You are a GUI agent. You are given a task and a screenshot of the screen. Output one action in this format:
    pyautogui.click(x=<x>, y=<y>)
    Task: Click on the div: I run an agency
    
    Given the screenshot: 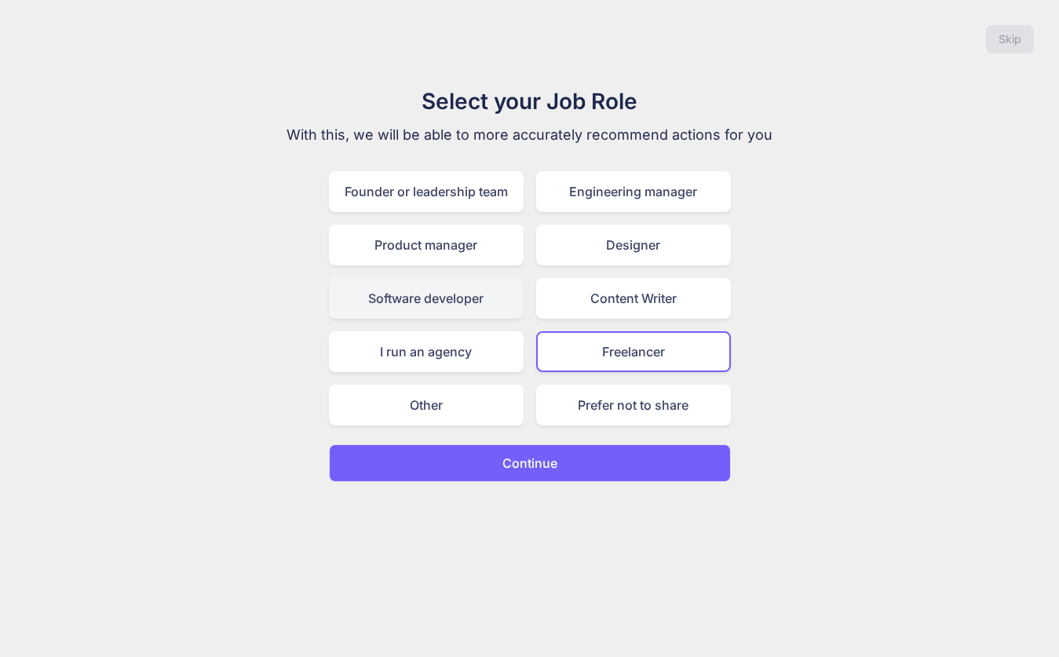 What is the action you would take?
    pyautogui.click(x=426, y=352)
    